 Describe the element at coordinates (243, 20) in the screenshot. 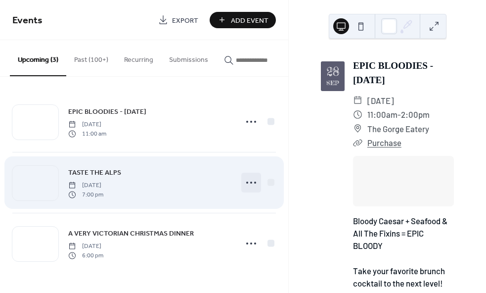

I see `a: Add Event` at that location.